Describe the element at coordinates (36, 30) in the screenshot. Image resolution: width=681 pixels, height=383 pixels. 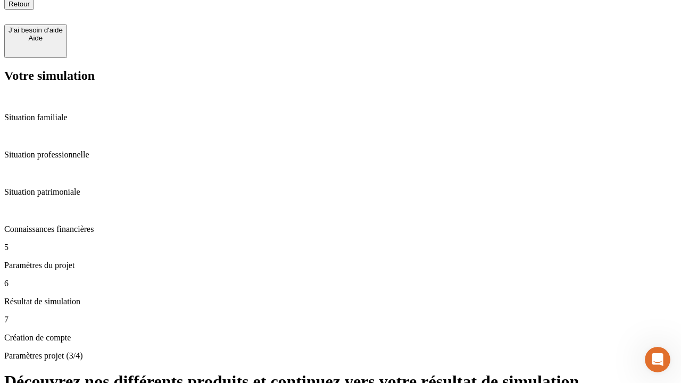
I see `div: J’ai besoin d'aide` at that location.